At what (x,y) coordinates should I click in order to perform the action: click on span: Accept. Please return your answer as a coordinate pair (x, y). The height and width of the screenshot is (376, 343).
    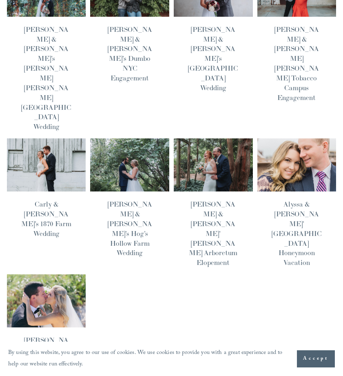
    Looking at the image, I should click on (316, 359).